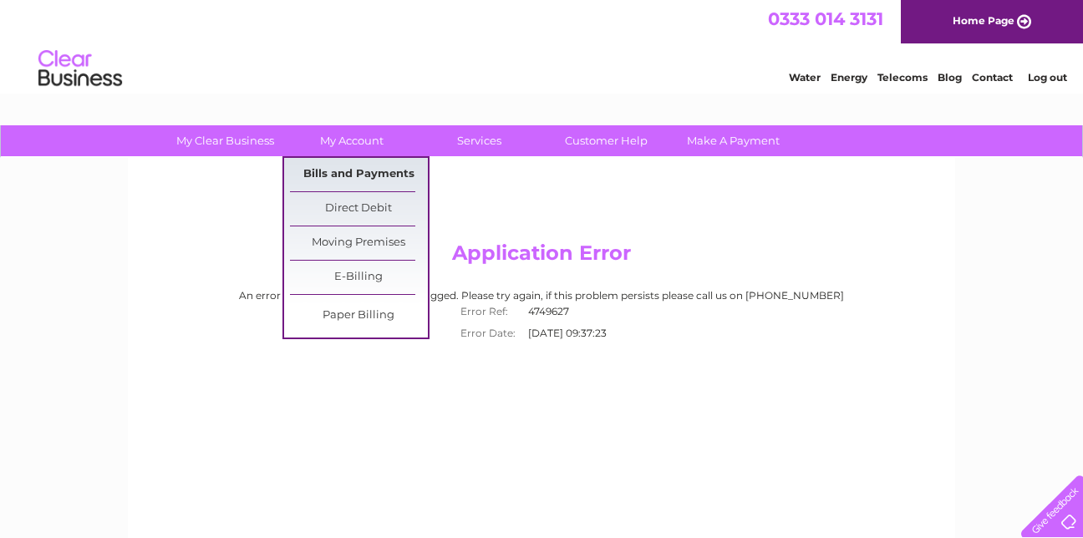  Describe the element at coordinates (488, 312) in the screenshot. I see `th: Error Ref:` at that location.